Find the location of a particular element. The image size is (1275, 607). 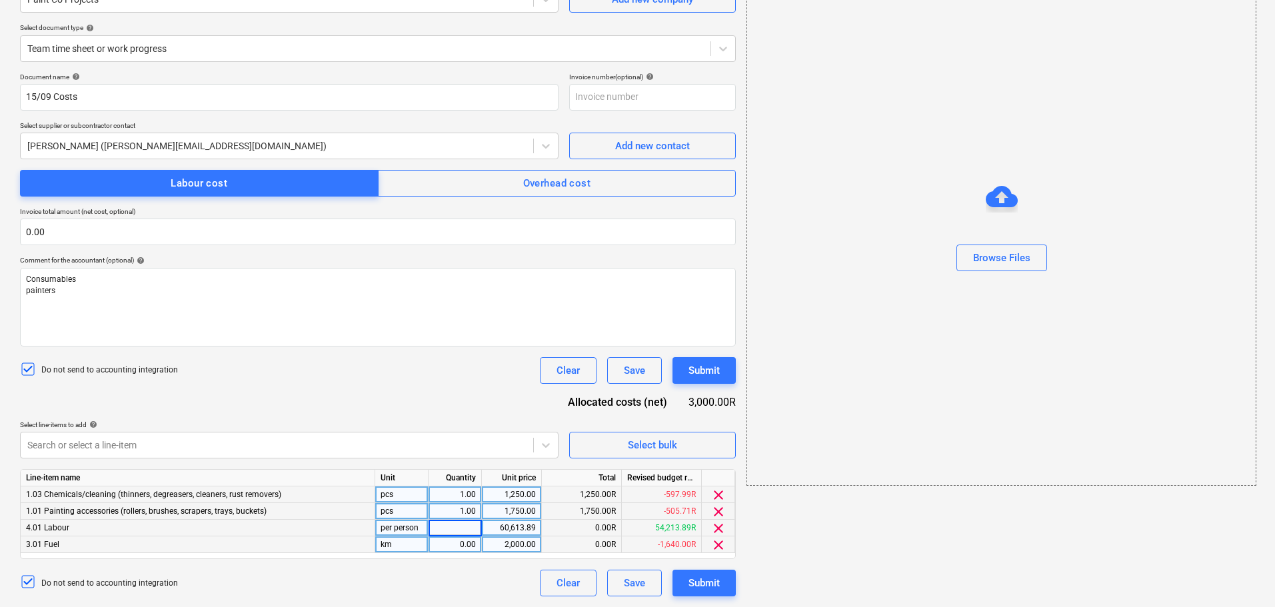

div: -597.99R is located at coordinates (662, 494).